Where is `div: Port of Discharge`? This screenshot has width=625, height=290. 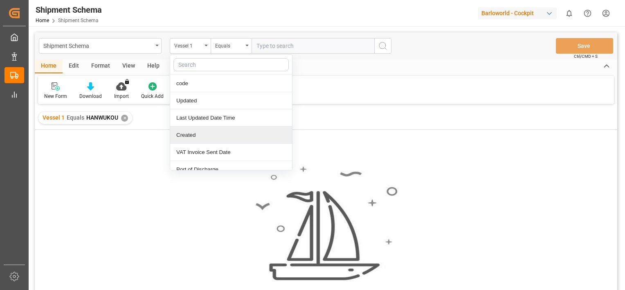 div: Port of Discharge is located at coordinates (231, 169).